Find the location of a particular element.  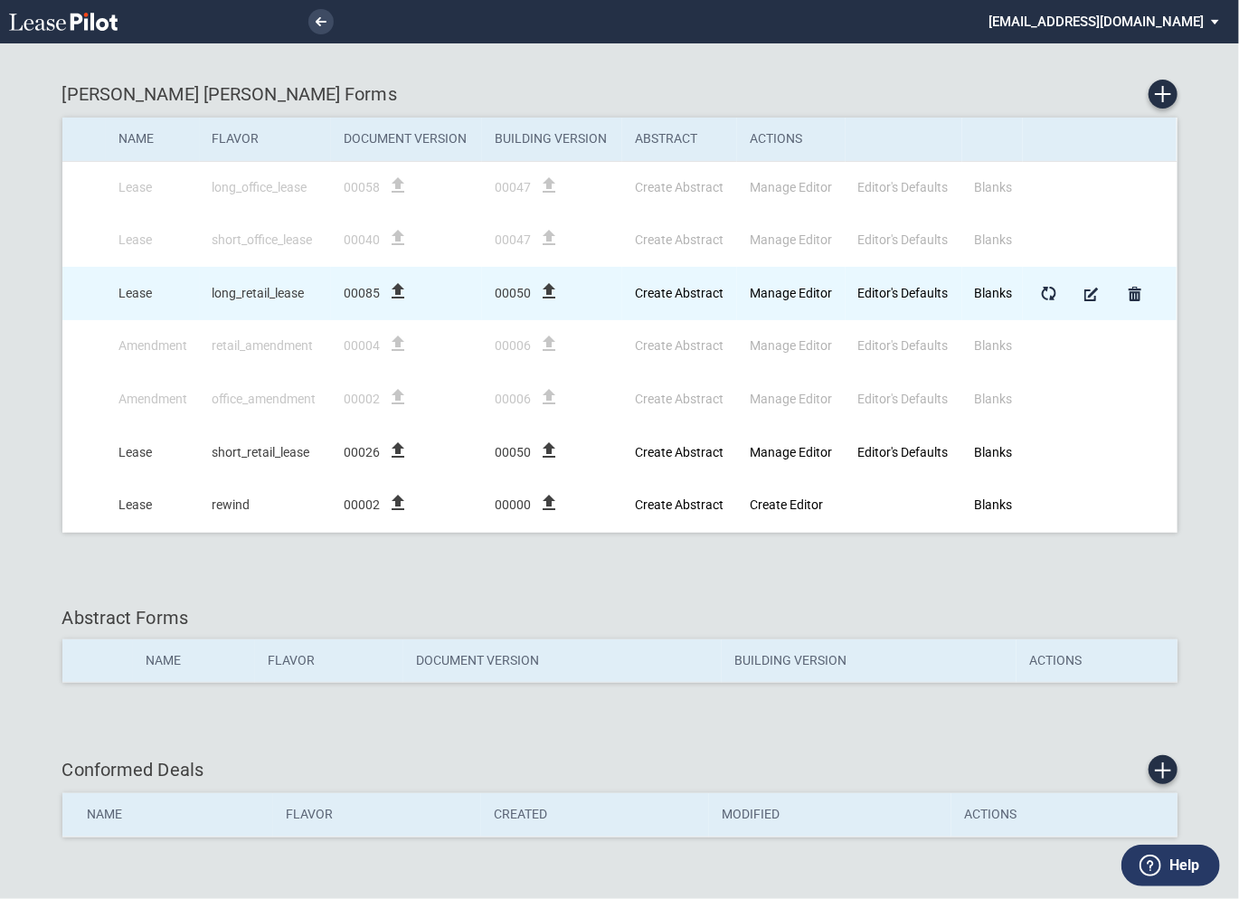

a: Form Updates is located at coordinates (1048, 294).